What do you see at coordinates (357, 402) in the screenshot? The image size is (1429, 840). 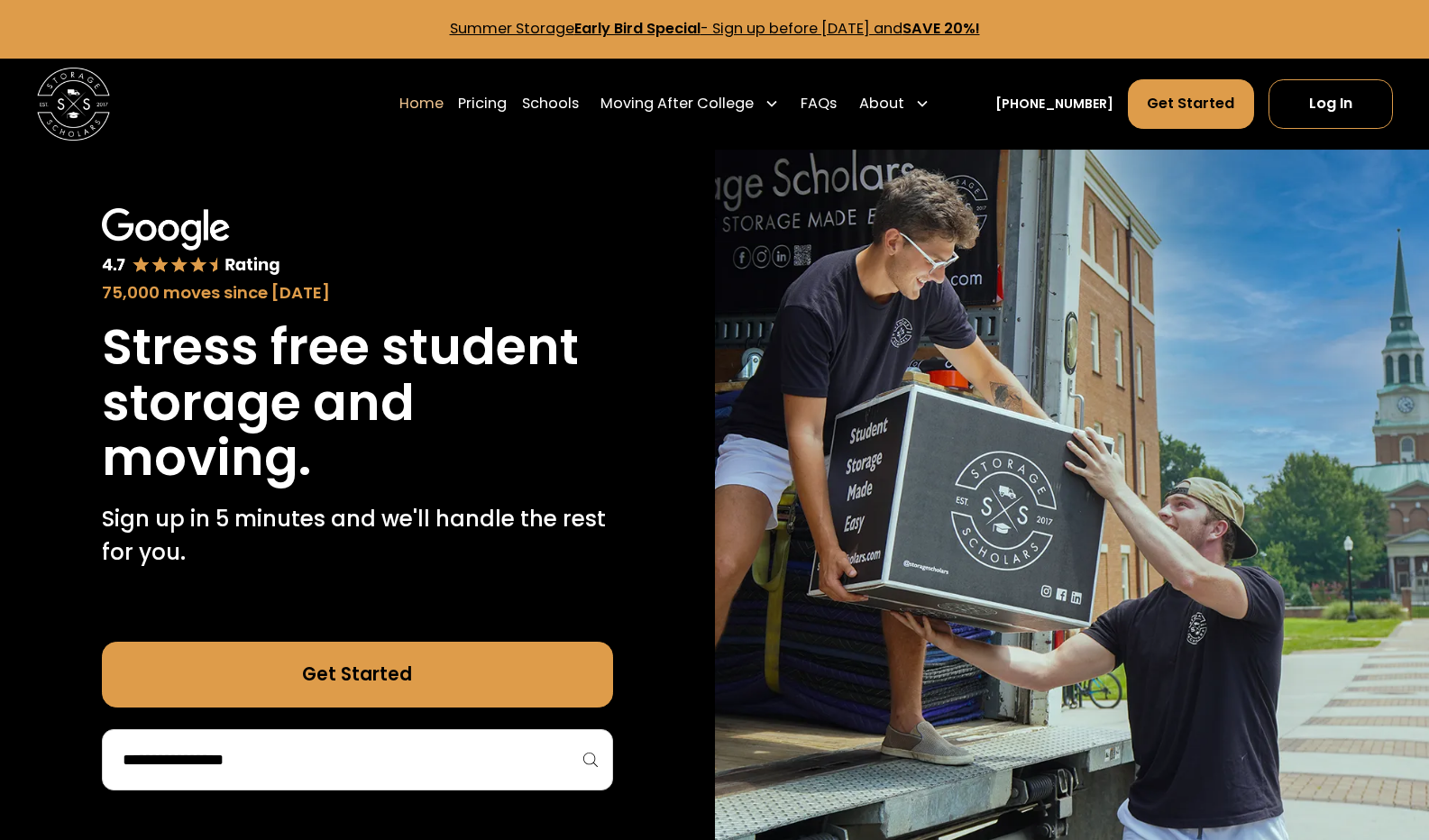 I see `h1: Stress free student storage and moving.` at bounding box center [357, 402].